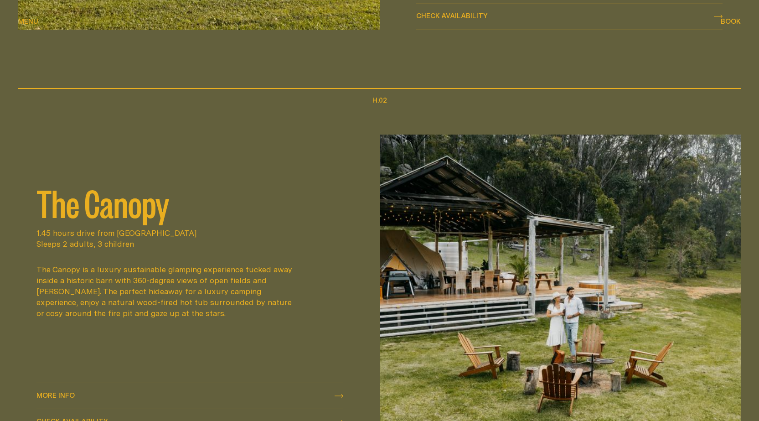  Describe the element at coordinates (168, 291) in the screenshot. I see `div: The Canopy is a luxury sustainable glamping experience tucked away inside a historic barn with 36...` at that location.